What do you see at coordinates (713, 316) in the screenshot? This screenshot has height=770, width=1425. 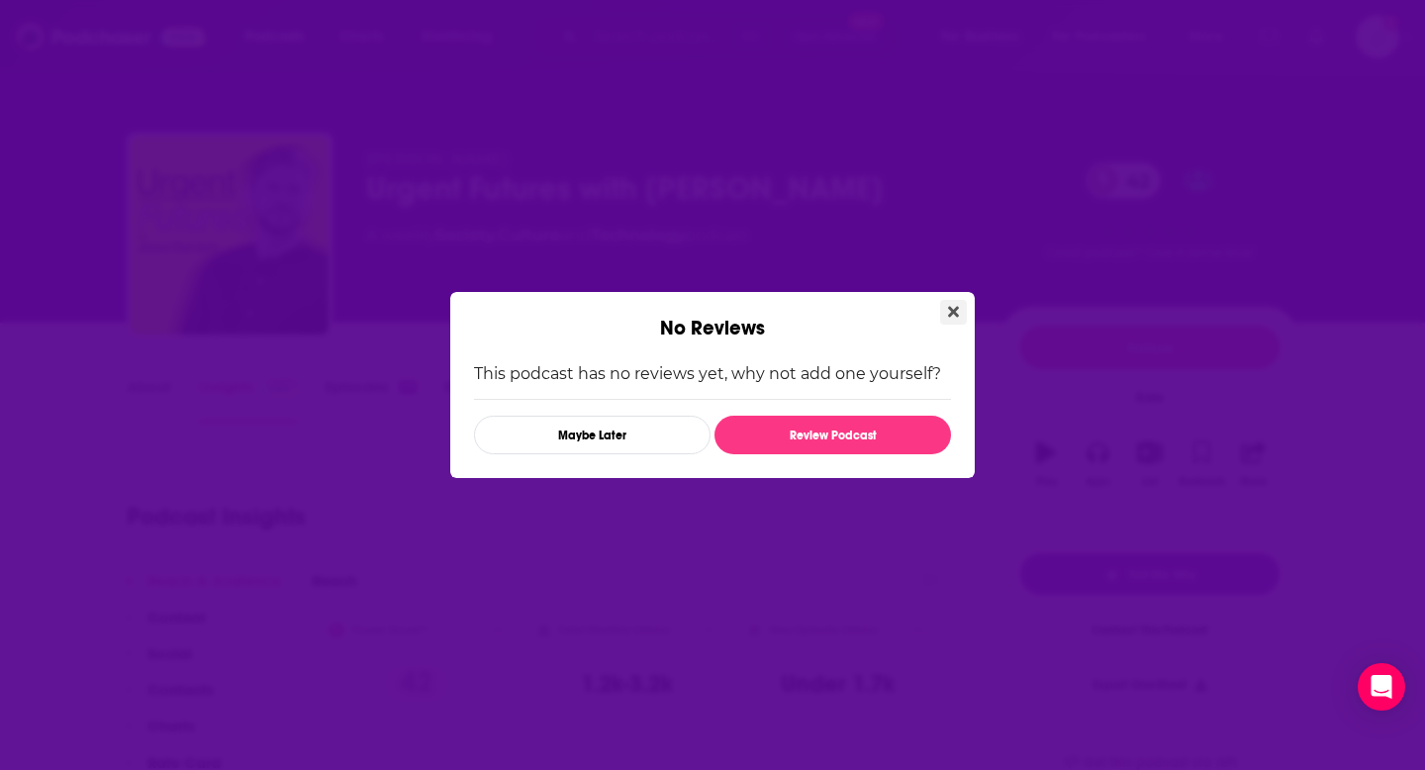 I see `div: No Reviews` at bounding box center [713, 316].